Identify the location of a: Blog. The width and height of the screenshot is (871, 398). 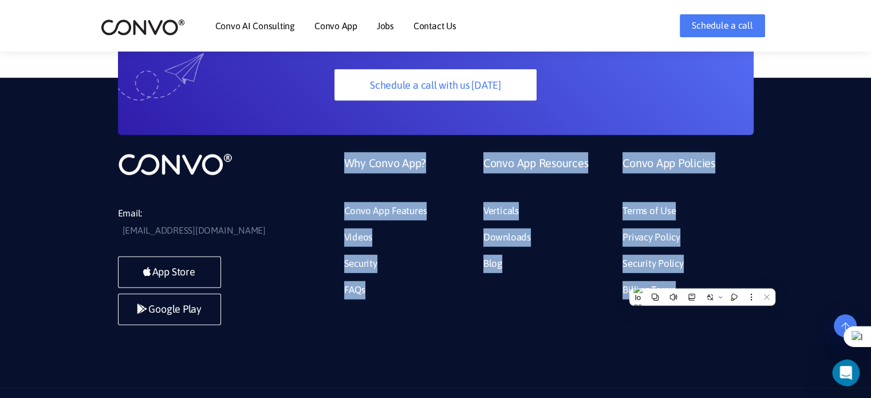
(492, 264).